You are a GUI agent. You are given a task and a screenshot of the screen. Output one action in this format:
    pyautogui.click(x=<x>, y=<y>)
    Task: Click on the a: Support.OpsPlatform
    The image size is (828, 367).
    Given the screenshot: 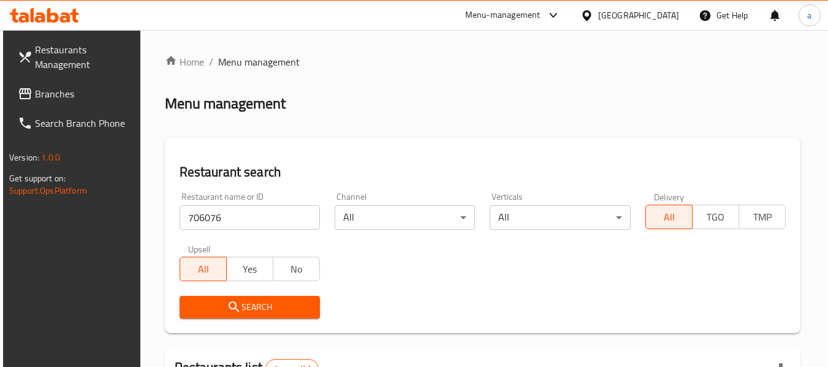 What is the action you would take?
    pyautogui.click(x=48, y=191)
    